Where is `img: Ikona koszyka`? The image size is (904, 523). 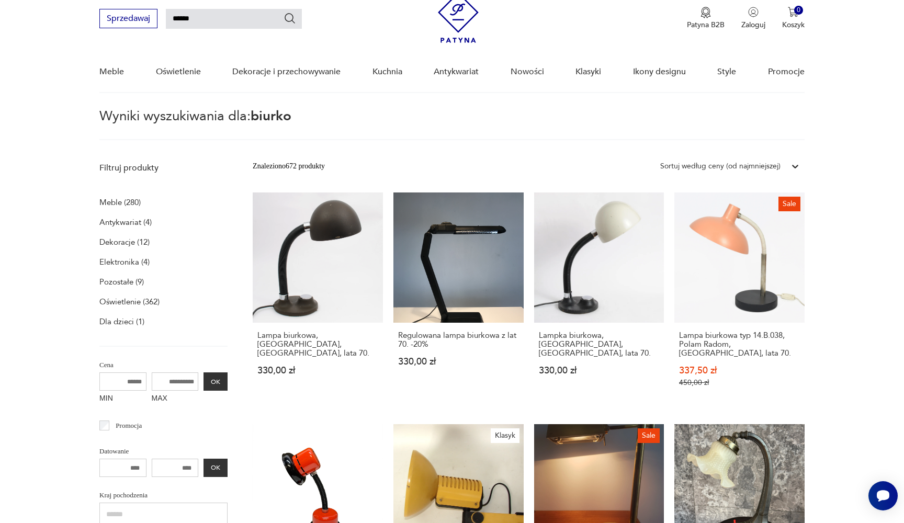 img: Ikona koszyka is located at coordinates (793, 12).